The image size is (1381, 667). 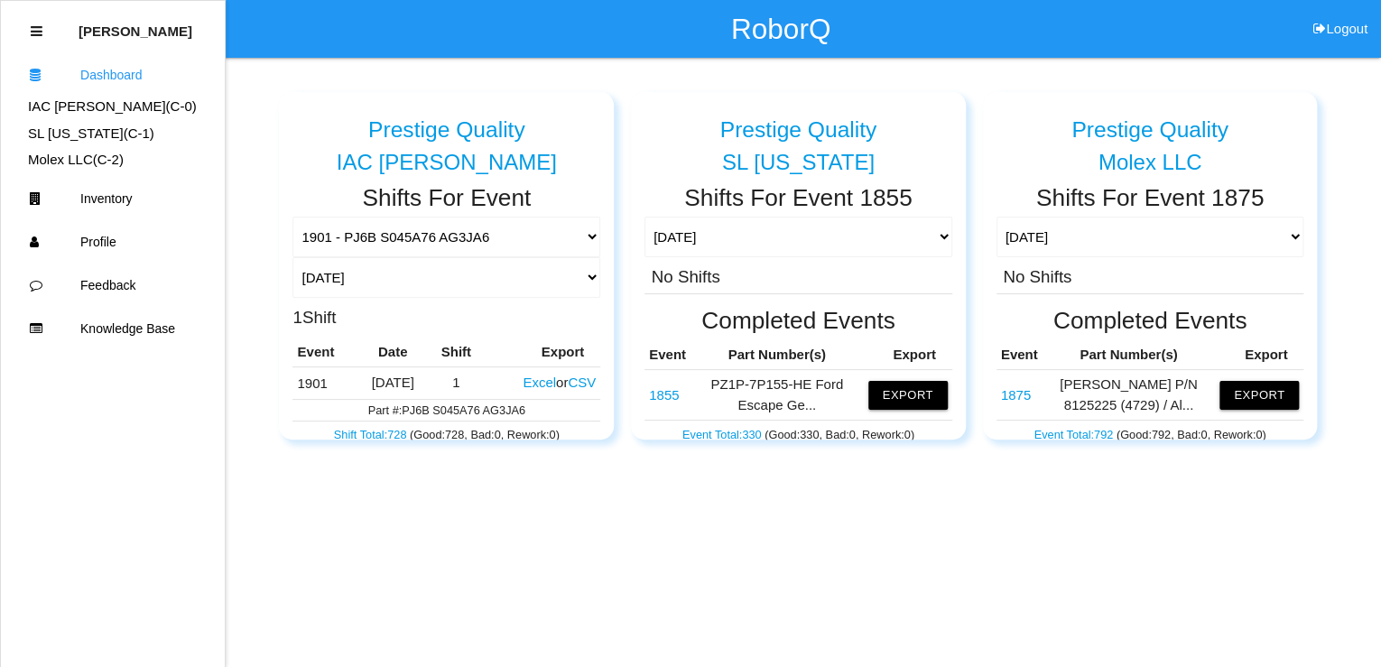 What do you see at coordinates (446, 410) in the screenshot?
I see `td: Part #: PJ6B S045A76 AG3JA6` at bounding box center [446, 410].